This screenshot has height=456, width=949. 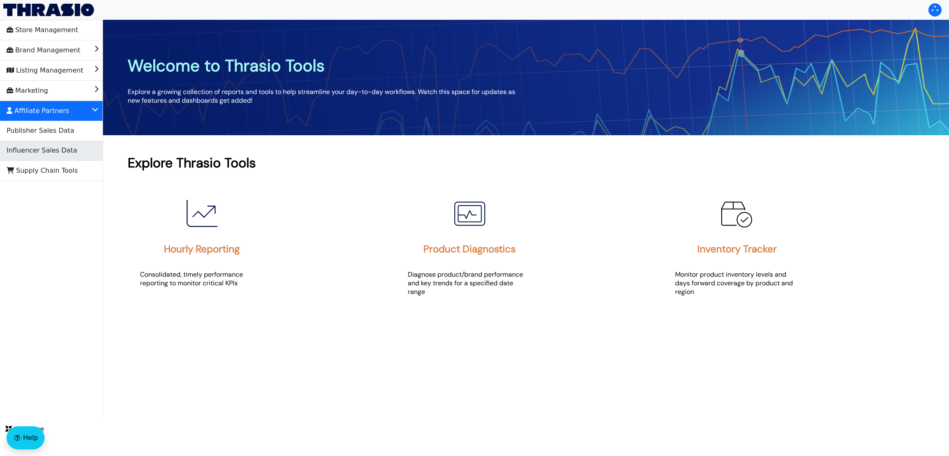 What do you see at coordinates (327, 66) in the screenshot?
I see `h1: Welcome to Thrasio Tools` at bounding box center [327, 66].